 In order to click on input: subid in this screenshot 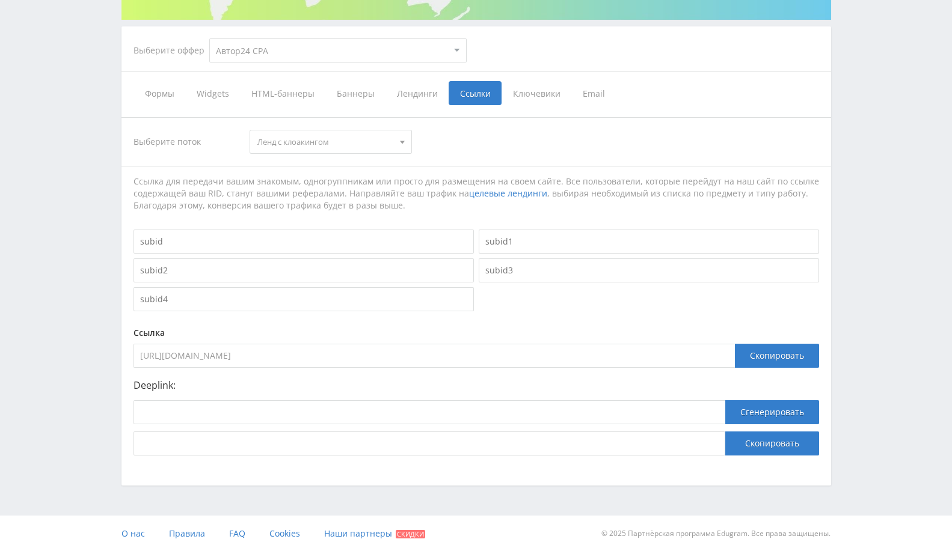, I will do `click(304, 242)`.